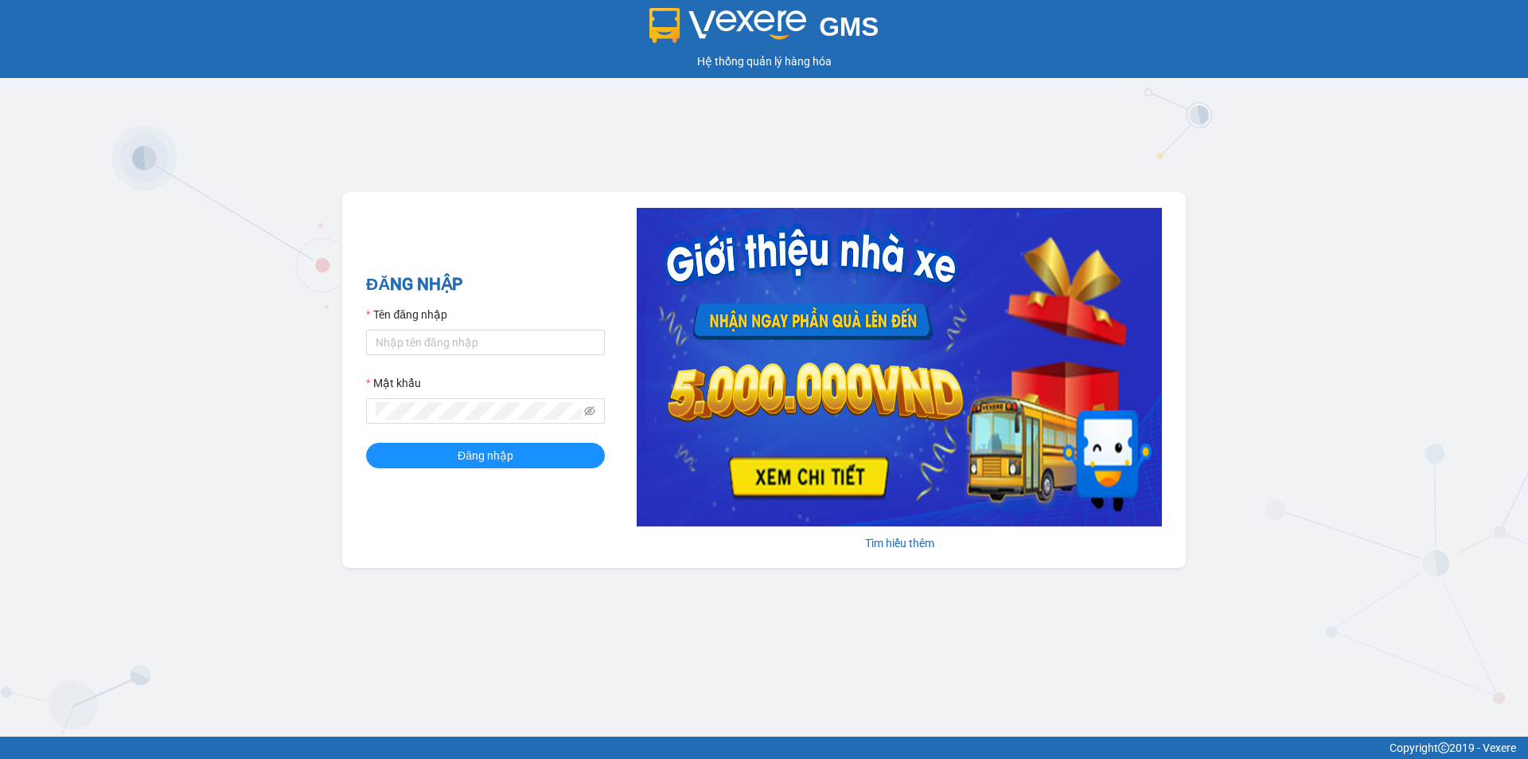 The height and width of the screenshot is (759, 1528). What do you see at coordinates (486, 342) in the screenshot?
I see `input: Tên đăng nhập` at bounding box center [486, 342].